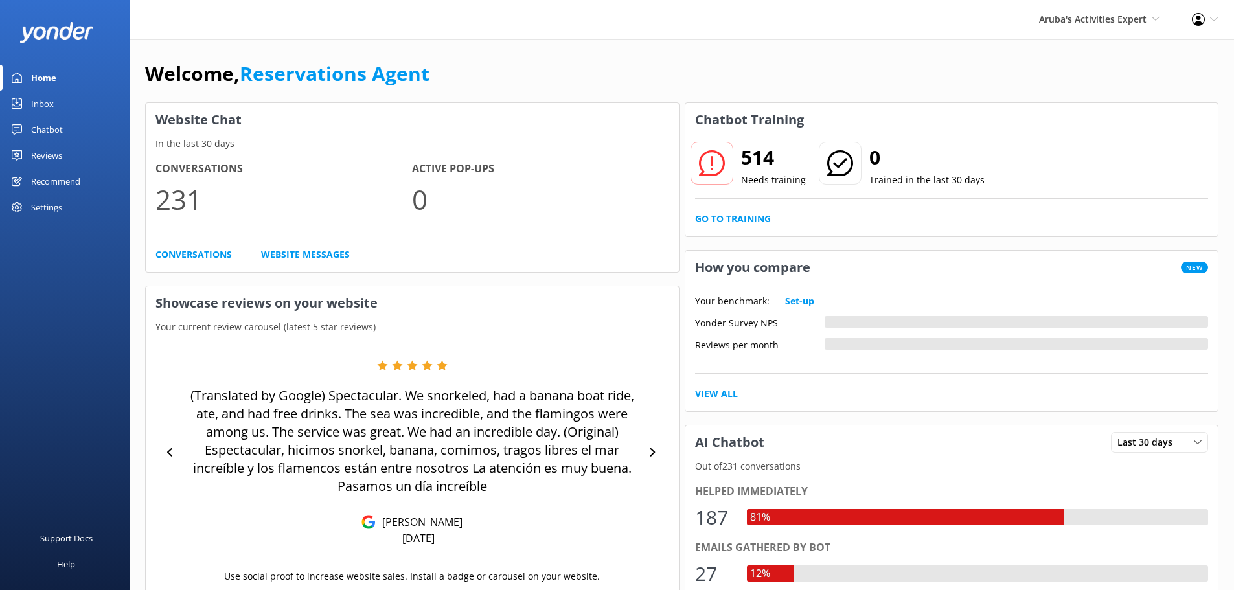 This screenshot has width=1234, height=590. Describe the element at coordinates (412, 144) in the screenshot. I see `p: In the last 30 days` at that location.